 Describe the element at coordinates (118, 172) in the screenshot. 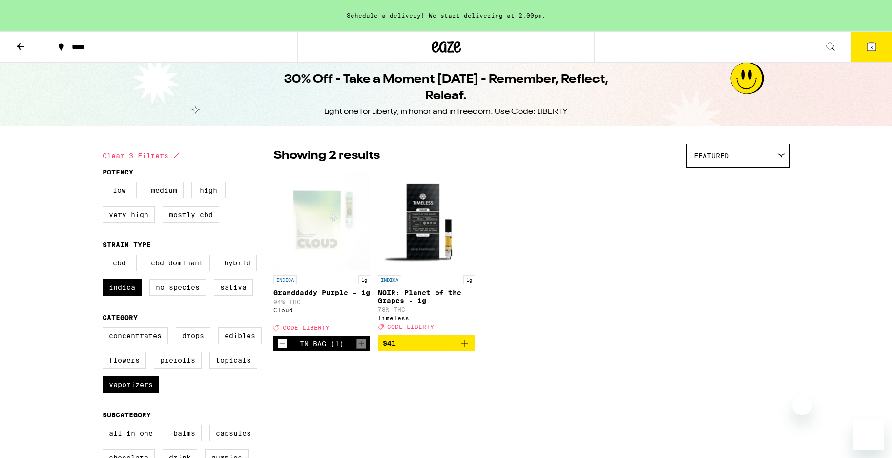

I see `legend: Potency` at that location.